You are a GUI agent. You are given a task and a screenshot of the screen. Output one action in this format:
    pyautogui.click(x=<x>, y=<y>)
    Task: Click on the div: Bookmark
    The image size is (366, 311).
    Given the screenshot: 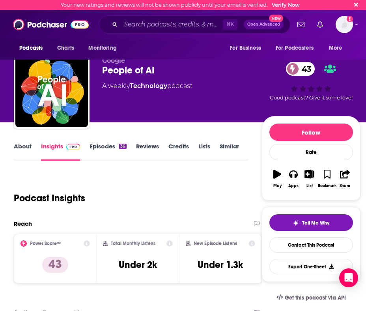 What is the action you would take?
    pyautogui.click(x=327, y=186)
    